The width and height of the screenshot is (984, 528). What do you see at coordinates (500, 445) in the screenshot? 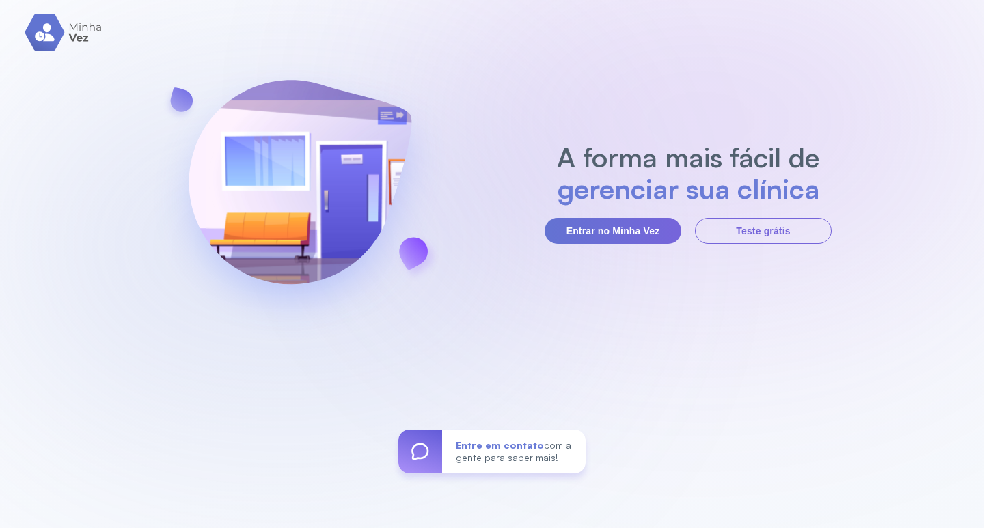
I see `span: Entre em contato` at bounding box center [500, 445].